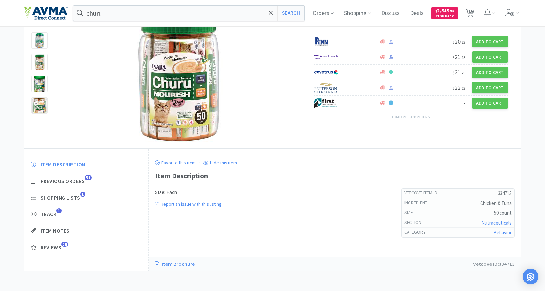  What do you see at coordinates (335, 176) in the screenshot?
I see `div: Item Description` at bounding box center [335, 176].